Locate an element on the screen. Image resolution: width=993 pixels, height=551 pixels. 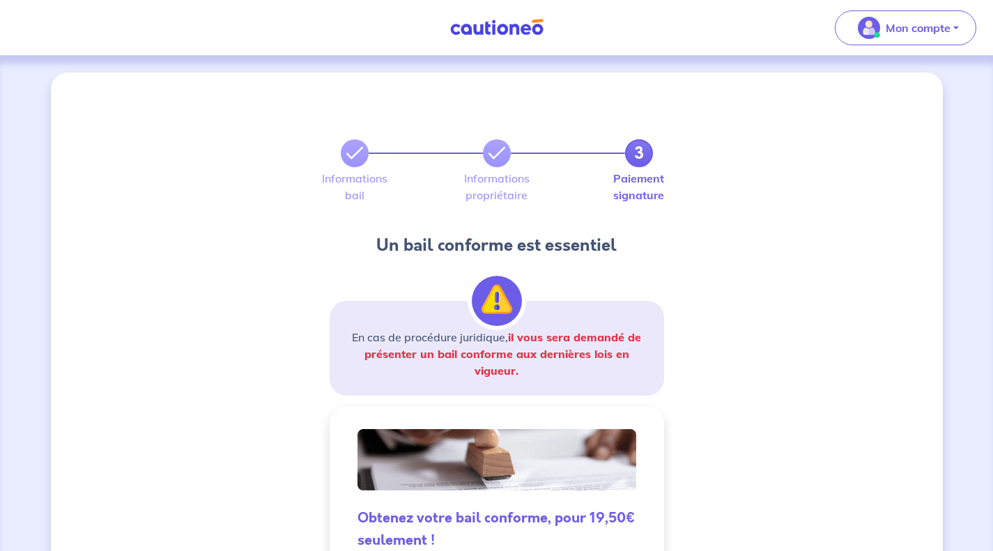
button: illu_account_valid_menu.svgMon compte is located at coordinates (905, 28).